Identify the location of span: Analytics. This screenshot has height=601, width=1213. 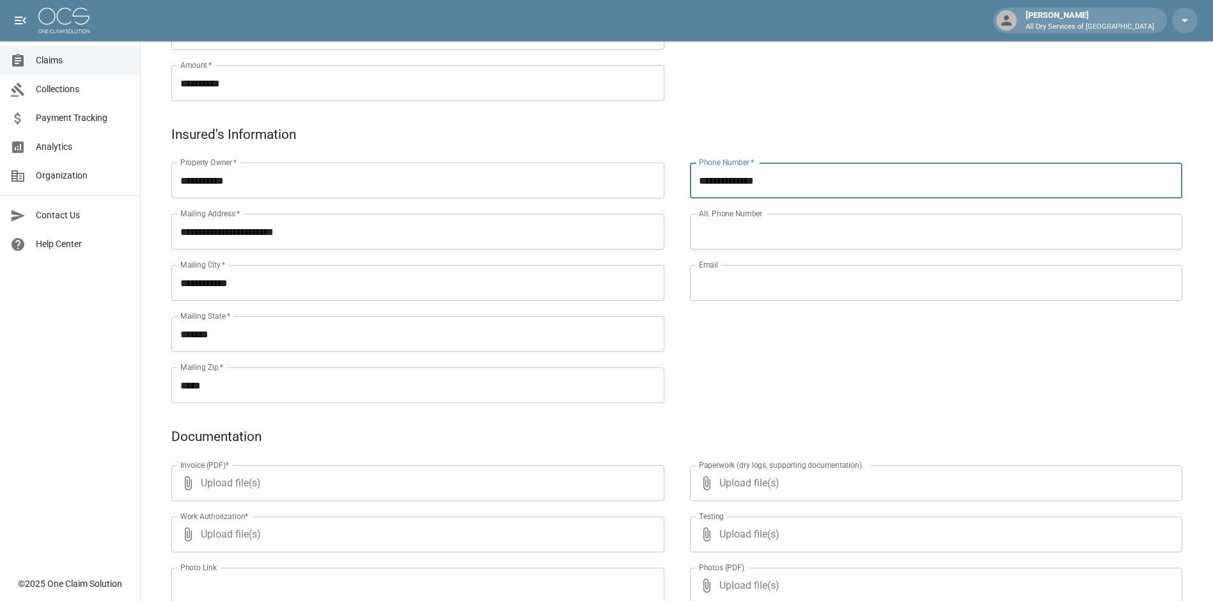
(83, 146).